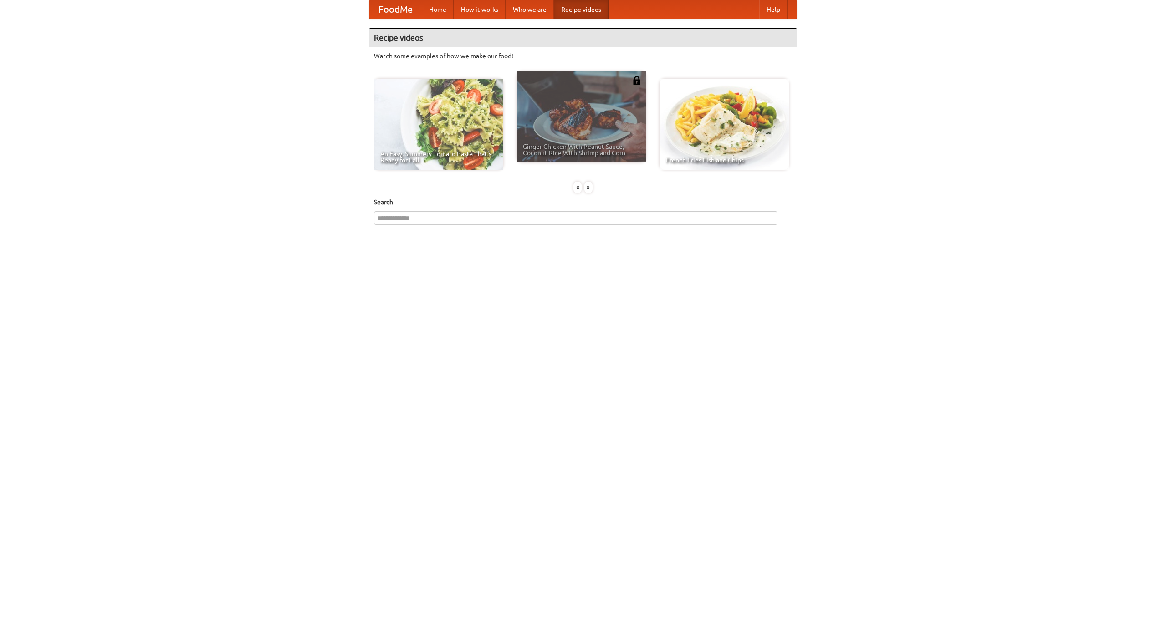  I want to click on a: Who we are, so click(530, 10).